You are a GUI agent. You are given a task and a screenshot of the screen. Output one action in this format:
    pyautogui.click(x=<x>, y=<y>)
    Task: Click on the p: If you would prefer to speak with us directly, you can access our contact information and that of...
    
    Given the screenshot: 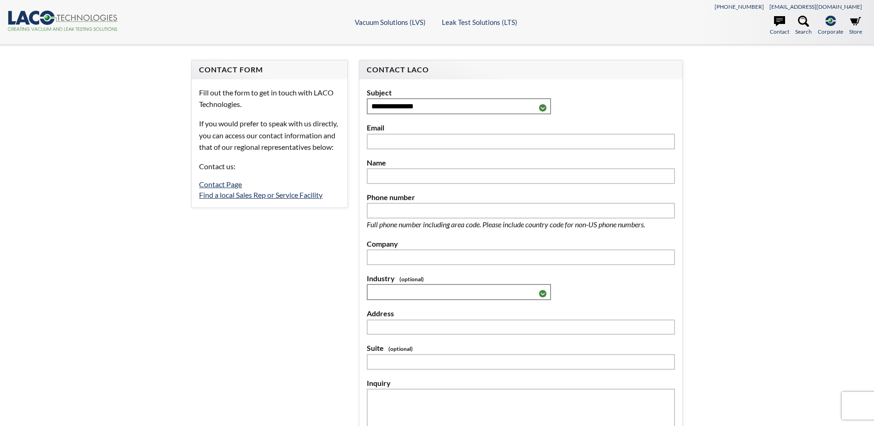 What is the action you would take?
    pyautogui.click(x=269, y=135)
    